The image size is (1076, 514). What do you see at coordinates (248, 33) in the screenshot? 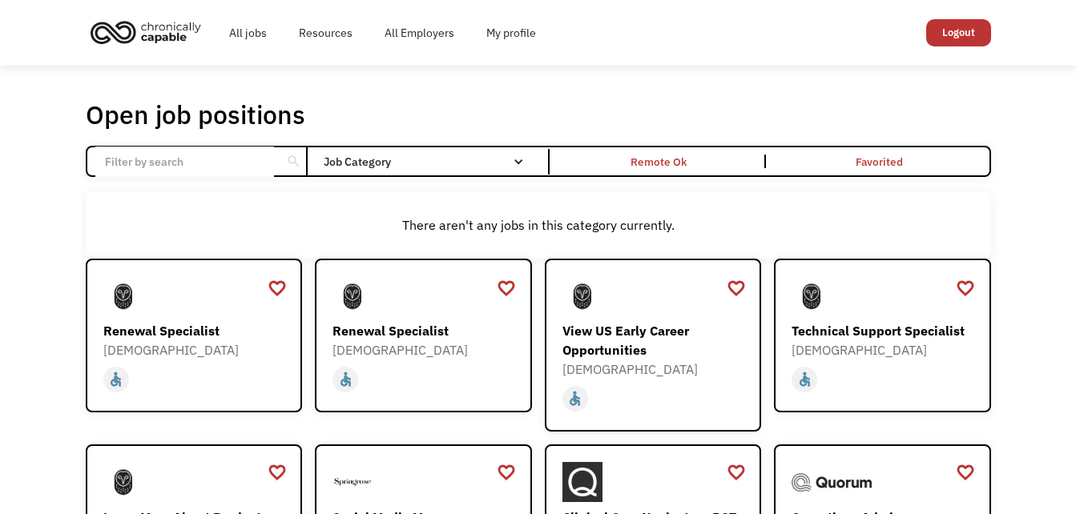
I see `a: All jobs` at bounding box center [248, 33].